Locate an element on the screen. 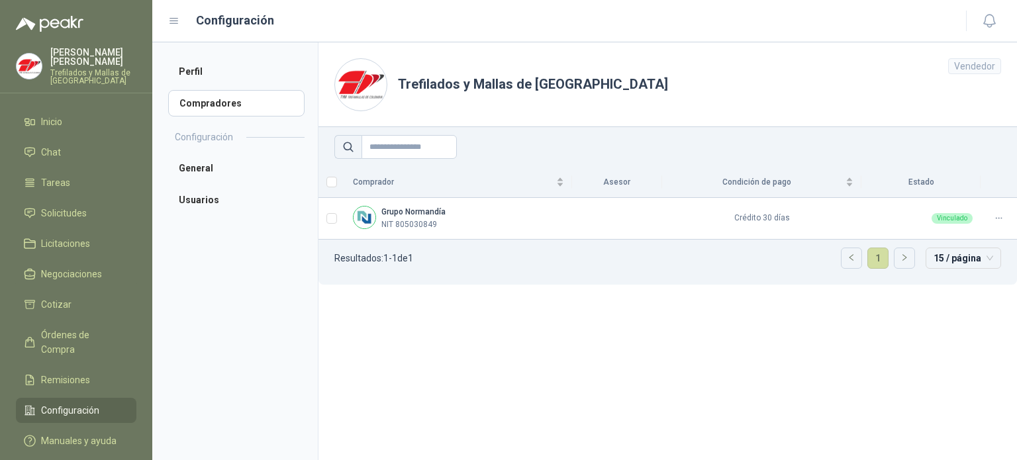 The image size is (1017, 460). p: NIT 805030849 is located at coordinates (409, 224).